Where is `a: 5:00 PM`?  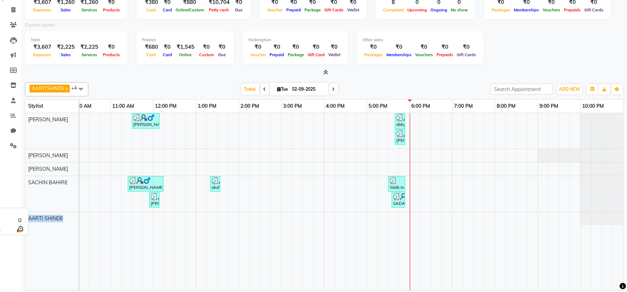
a: 5:00 PM is located at coordinates (378, 106).